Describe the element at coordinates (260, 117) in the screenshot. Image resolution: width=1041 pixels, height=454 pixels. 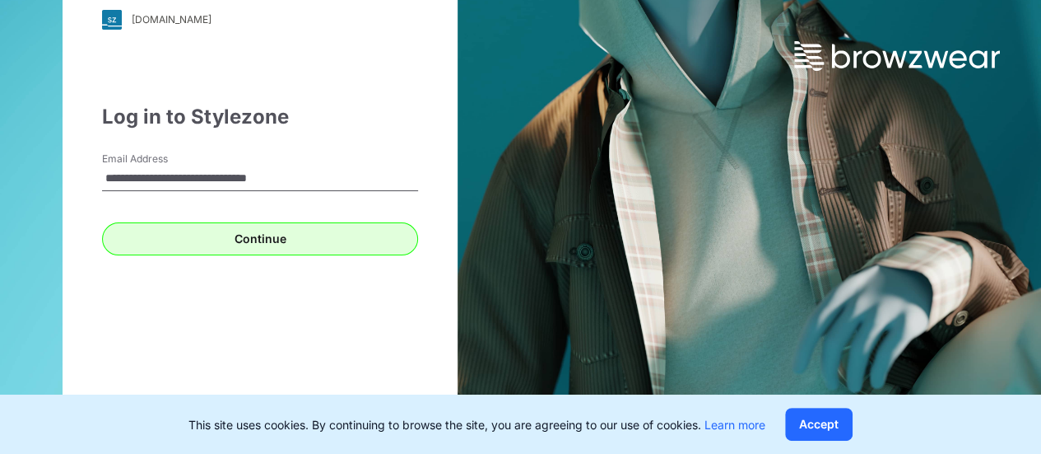
I see `div: Log in to Stylezone` at that location.